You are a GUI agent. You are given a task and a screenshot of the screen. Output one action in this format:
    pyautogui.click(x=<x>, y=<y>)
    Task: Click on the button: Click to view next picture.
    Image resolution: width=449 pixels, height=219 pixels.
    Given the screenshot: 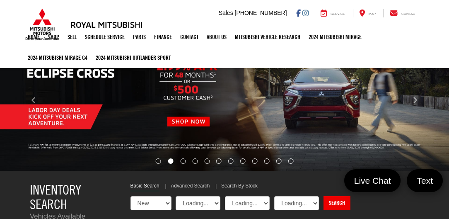 What is the action you would take?
    pyautogui.click(x=415, y=100)
    